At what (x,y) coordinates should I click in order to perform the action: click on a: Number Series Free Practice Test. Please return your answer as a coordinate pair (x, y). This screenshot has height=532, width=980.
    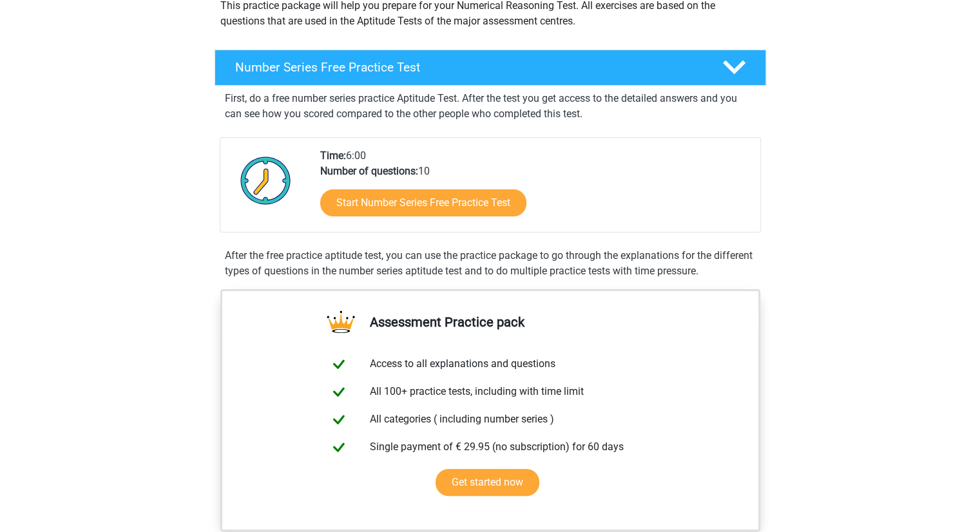
    Looking at the image, I should click on (490, 68).